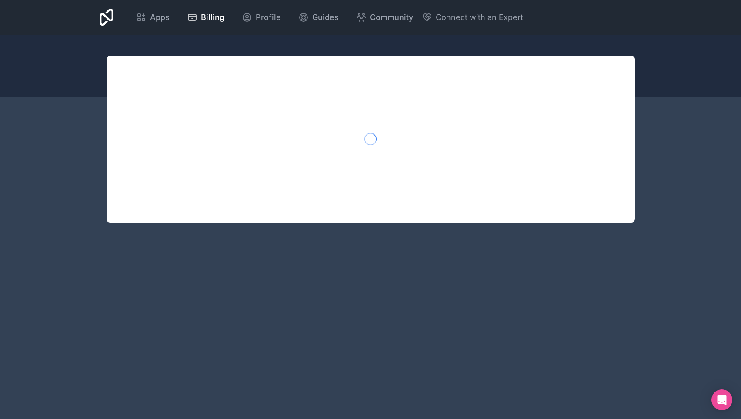  Describe the element at coordinates (153, 17) in the screenshot. I see `a: Apps` at that location.